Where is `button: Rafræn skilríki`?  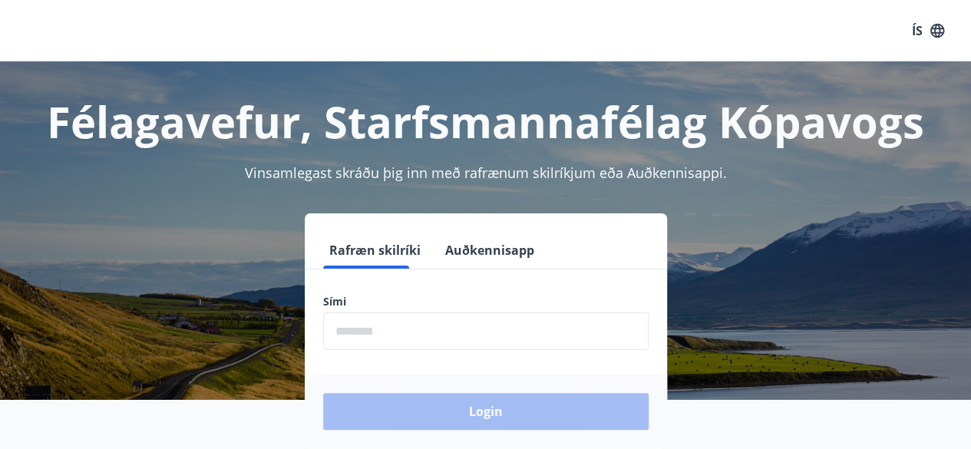 button: Rafræn skilríki is located at coordinates (374, 250).